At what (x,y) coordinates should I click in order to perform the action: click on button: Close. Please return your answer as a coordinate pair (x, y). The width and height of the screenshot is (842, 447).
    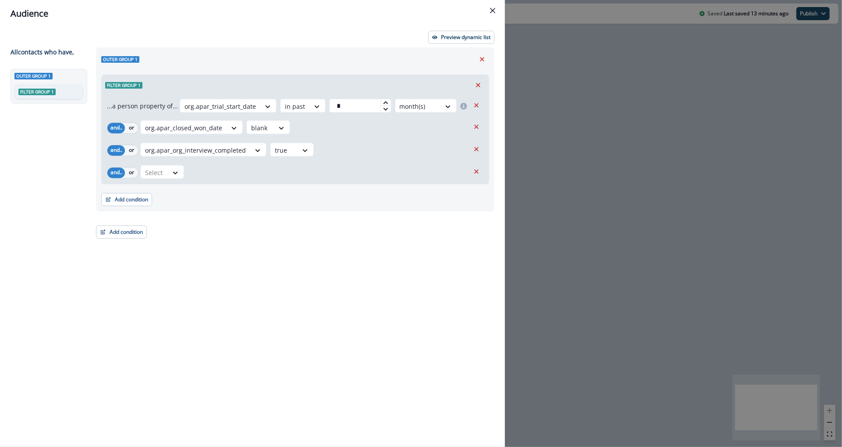
    Looking at the image, I should click on (493, 11).